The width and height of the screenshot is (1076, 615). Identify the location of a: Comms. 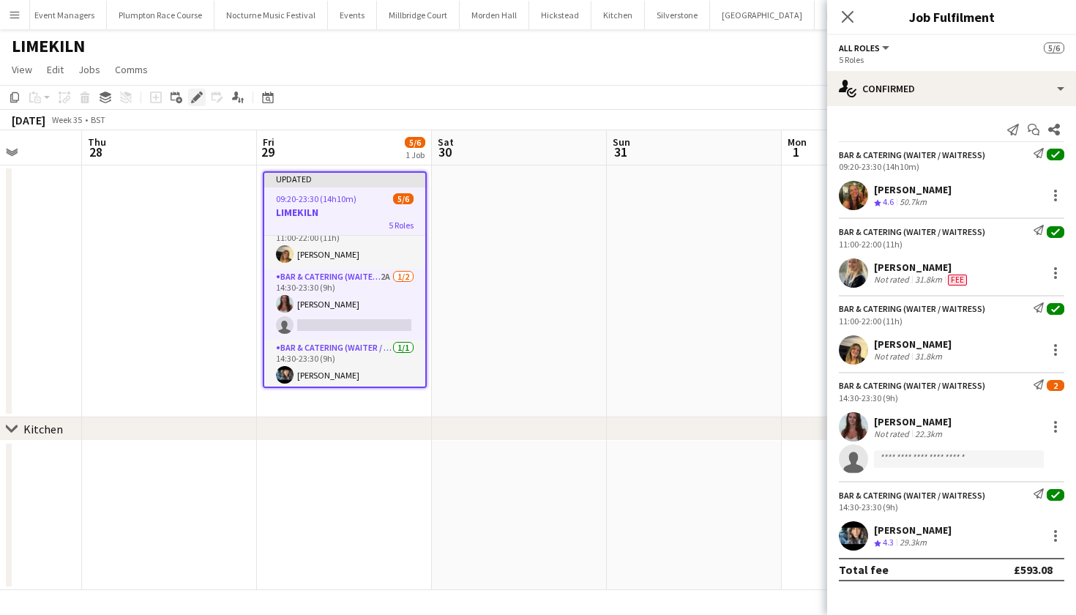
(131, 70).